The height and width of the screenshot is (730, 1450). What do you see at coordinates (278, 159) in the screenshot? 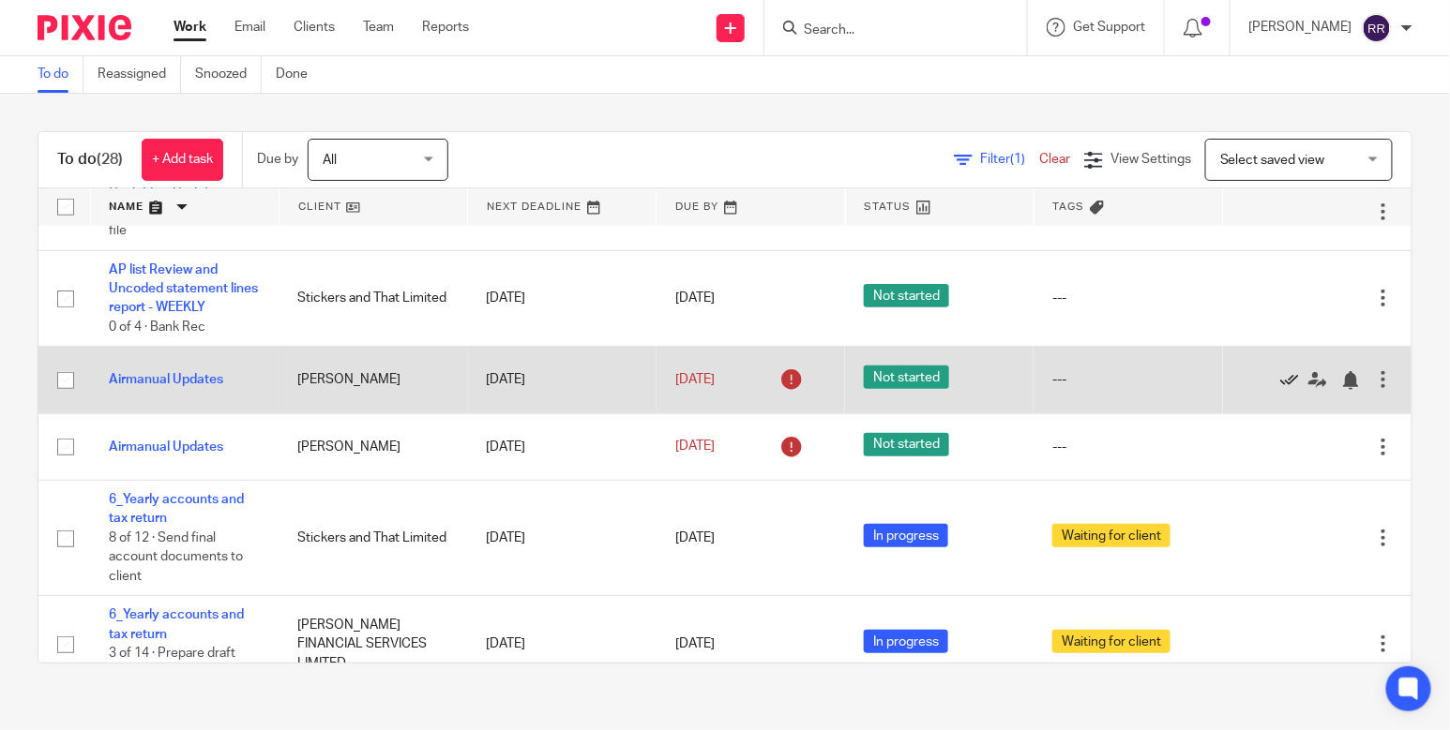
I see `p: Due by` at bounding box center [278, 159].